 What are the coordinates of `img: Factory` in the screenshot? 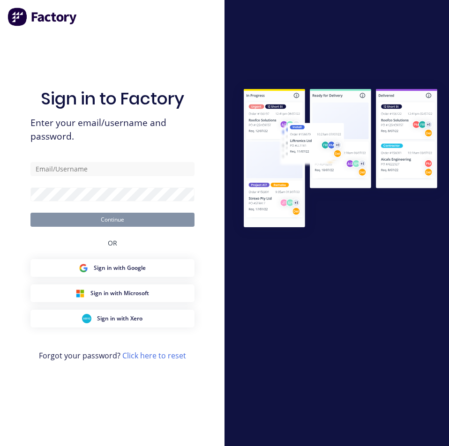 It's located at (43, 17).